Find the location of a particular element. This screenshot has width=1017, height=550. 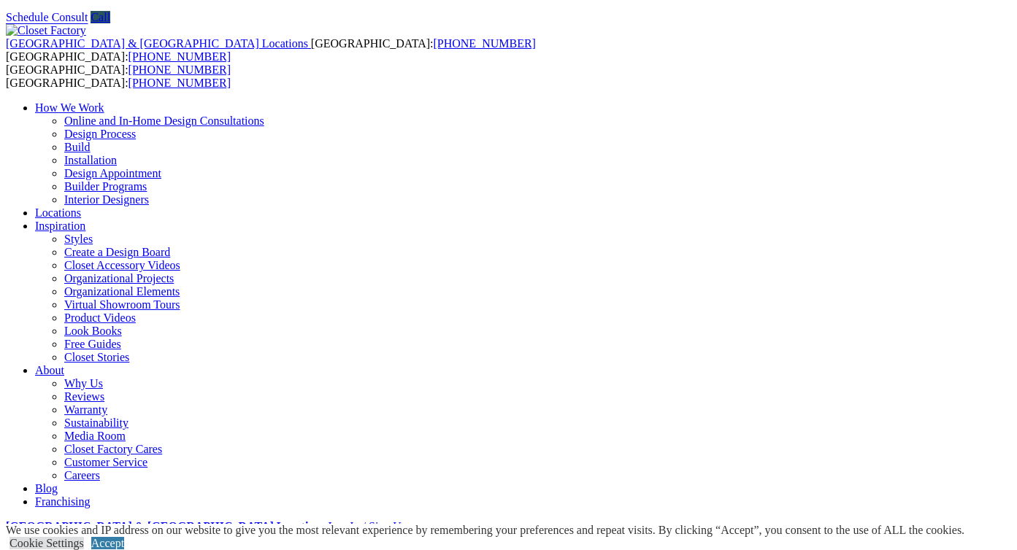

a: Cookie Settings is located at coordinates (47, 543).